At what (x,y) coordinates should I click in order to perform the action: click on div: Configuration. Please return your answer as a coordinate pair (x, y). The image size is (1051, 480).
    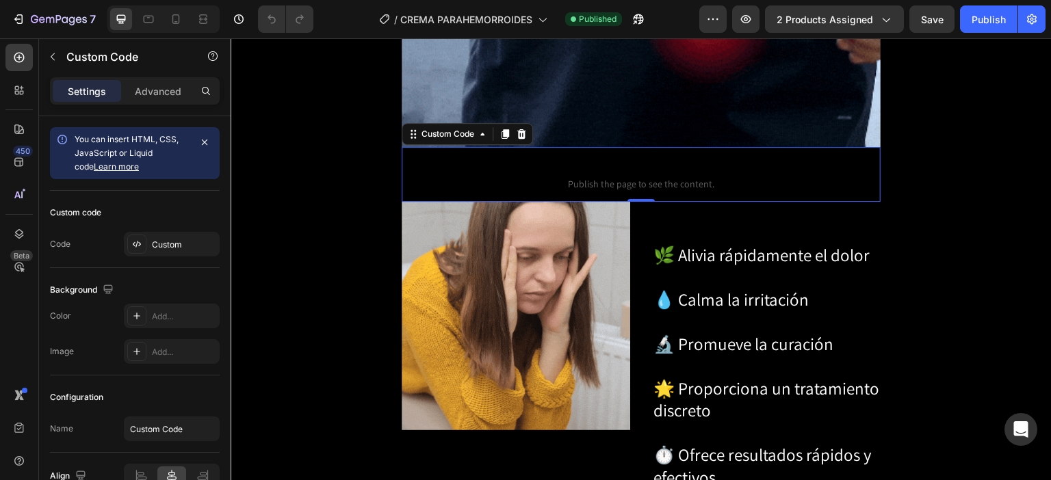
    Looking at the image, I should click on (77, 398).